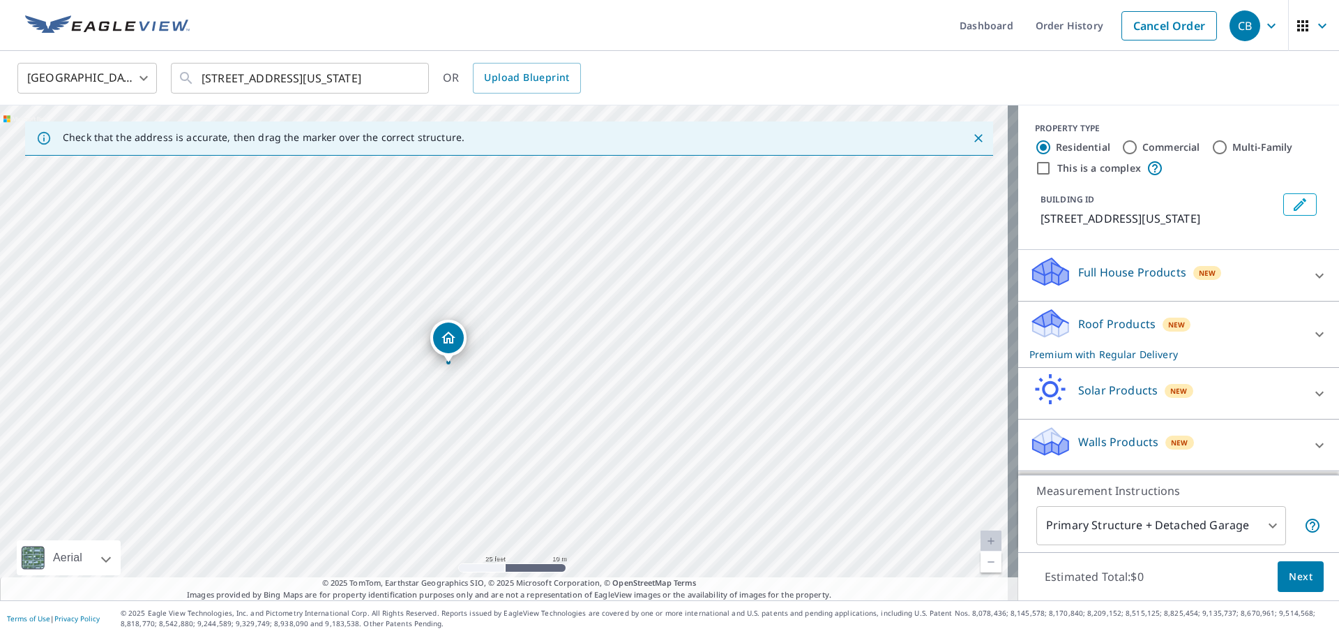  I want to click on p: Premium with Regular Delivery, so click(1166, 354).